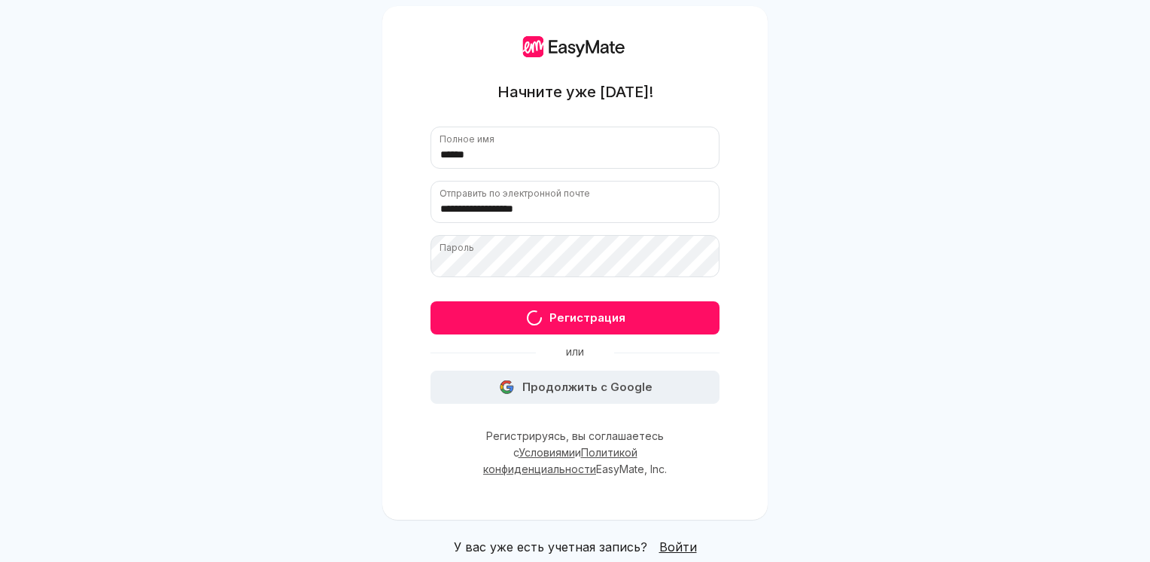 Image resolution: width=1150 pixels, height=562 pixels. I want to click on p: Регистрируясь, вы соглашаетесь с и EasyMate, Inc., so click(575, 452).